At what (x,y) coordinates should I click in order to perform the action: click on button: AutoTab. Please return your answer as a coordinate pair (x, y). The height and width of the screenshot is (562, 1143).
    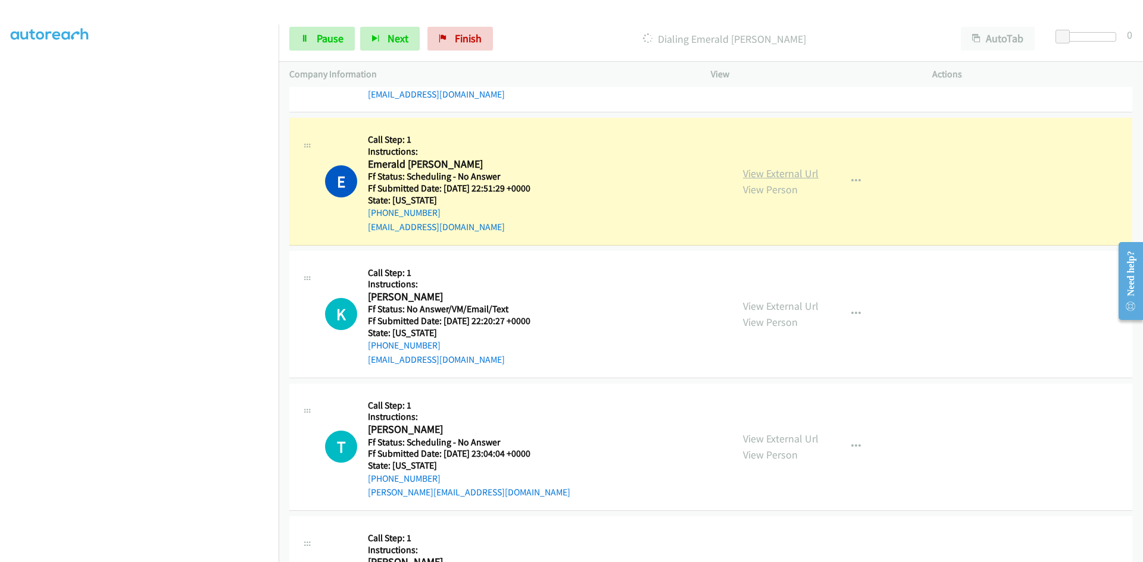
    Looking at the image, I should click on (998, 39).